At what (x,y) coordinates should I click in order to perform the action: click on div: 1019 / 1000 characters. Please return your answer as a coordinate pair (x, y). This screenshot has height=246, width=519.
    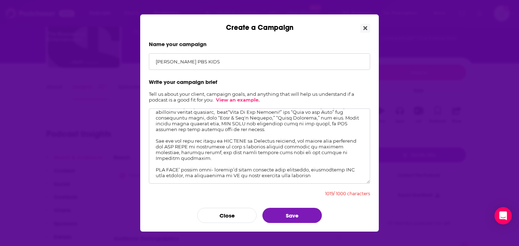
    Looking at the image, I should click on (347, 193).